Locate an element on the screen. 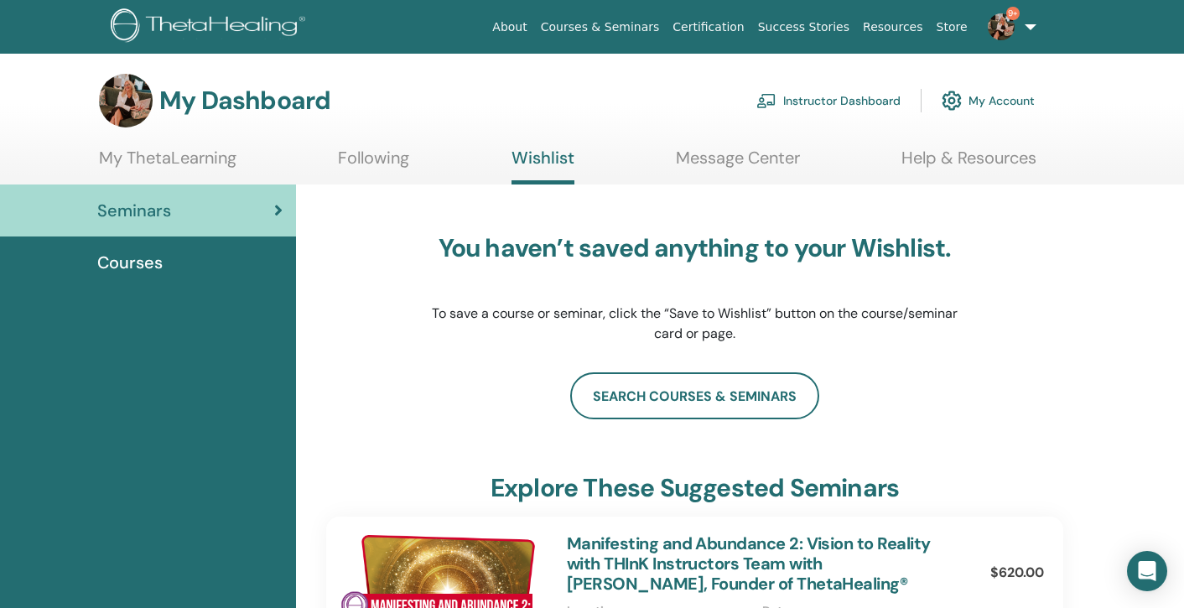 The width and height of the screenshot is (1184, 608). a: Success Stories is located at coordinates (803, 27).